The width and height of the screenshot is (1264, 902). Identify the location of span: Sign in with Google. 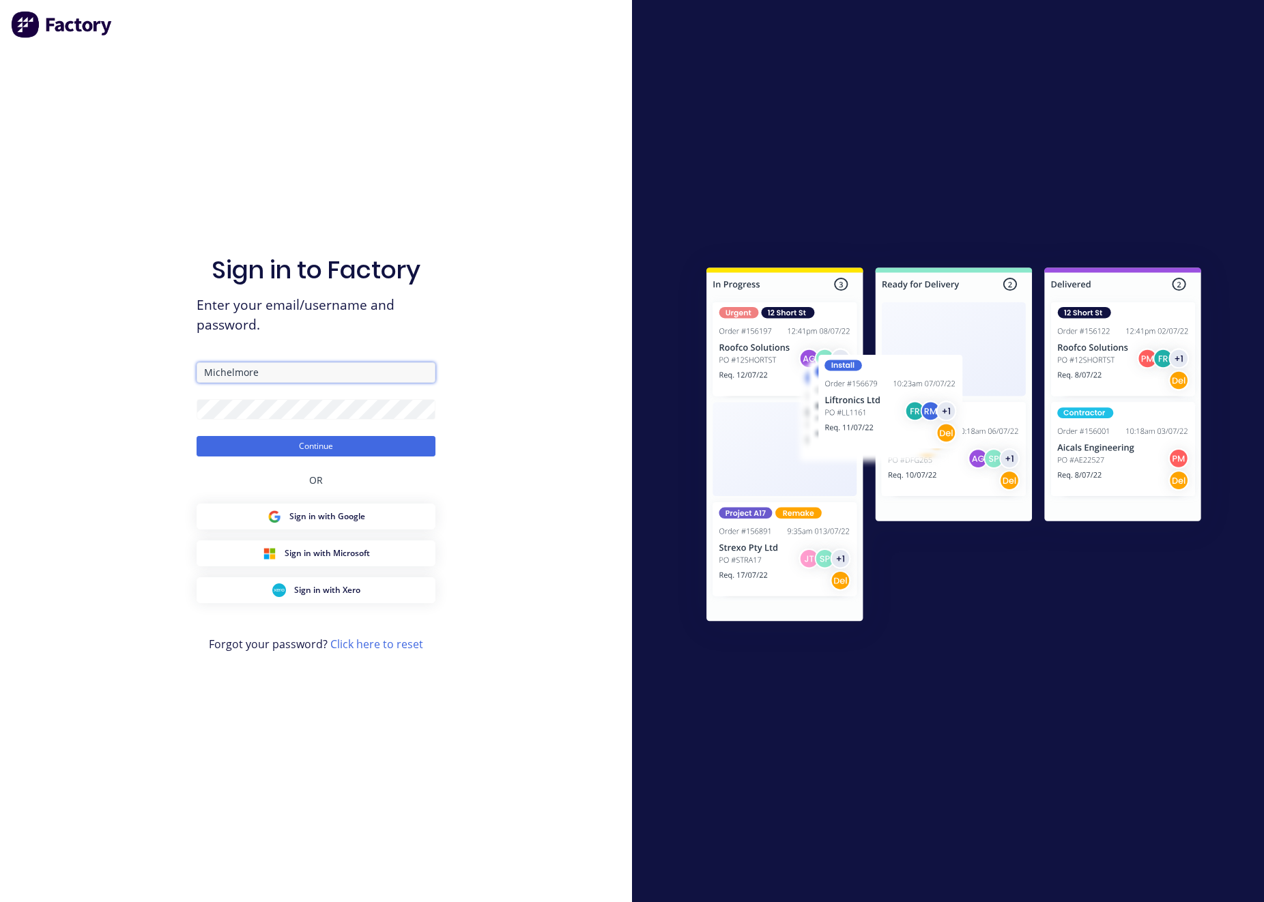
(327, 517).